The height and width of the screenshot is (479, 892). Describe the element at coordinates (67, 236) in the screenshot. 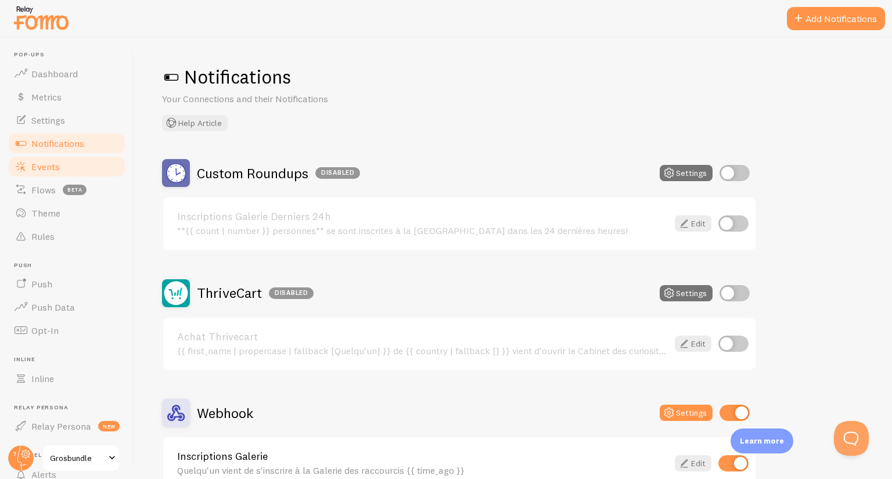

I see `a: Rules` at that location.